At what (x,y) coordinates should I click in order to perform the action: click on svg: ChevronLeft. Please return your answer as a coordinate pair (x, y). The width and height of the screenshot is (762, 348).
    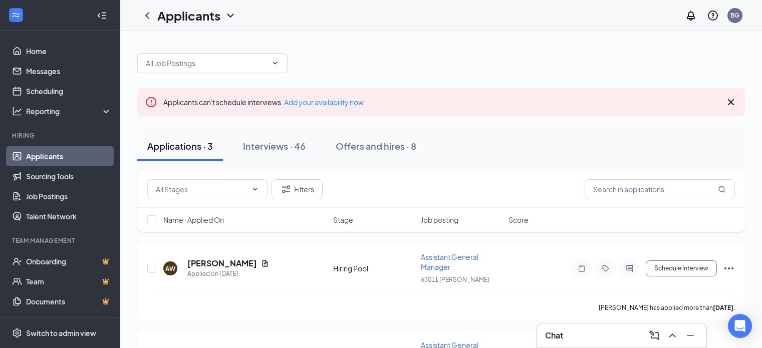
    Looking at the image, I should click on (147, 16).